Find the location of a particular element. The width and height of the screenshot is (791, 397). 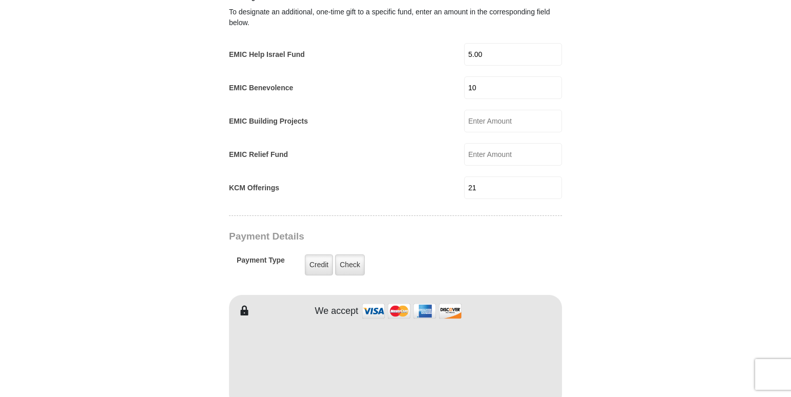

h5: Payment Type is located at coordinates (261, 262).